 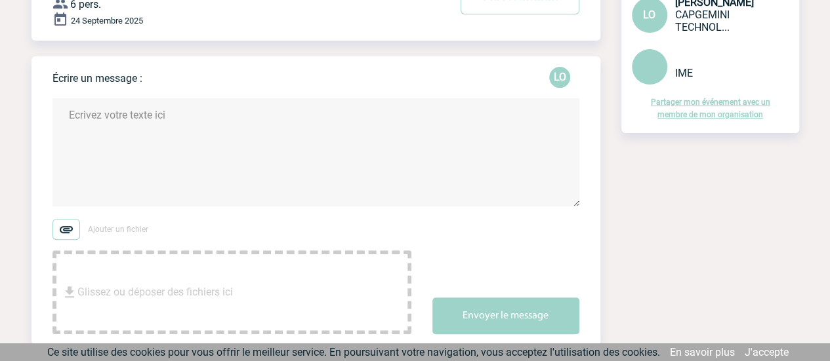 I want to click on a: En savoir plus, so click(x=702, y=352).